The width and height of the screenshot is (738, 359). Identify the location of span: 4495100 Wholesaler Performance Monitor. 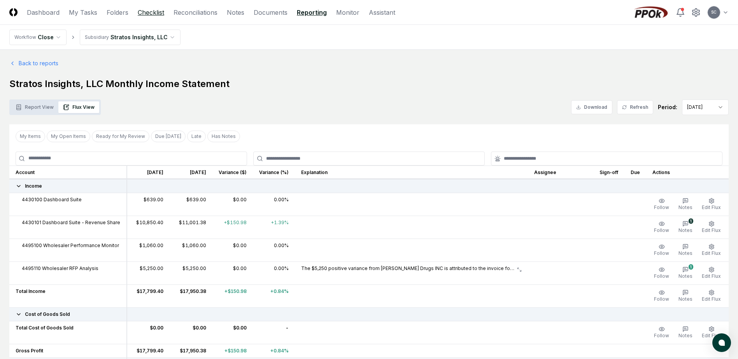
(70, 246).